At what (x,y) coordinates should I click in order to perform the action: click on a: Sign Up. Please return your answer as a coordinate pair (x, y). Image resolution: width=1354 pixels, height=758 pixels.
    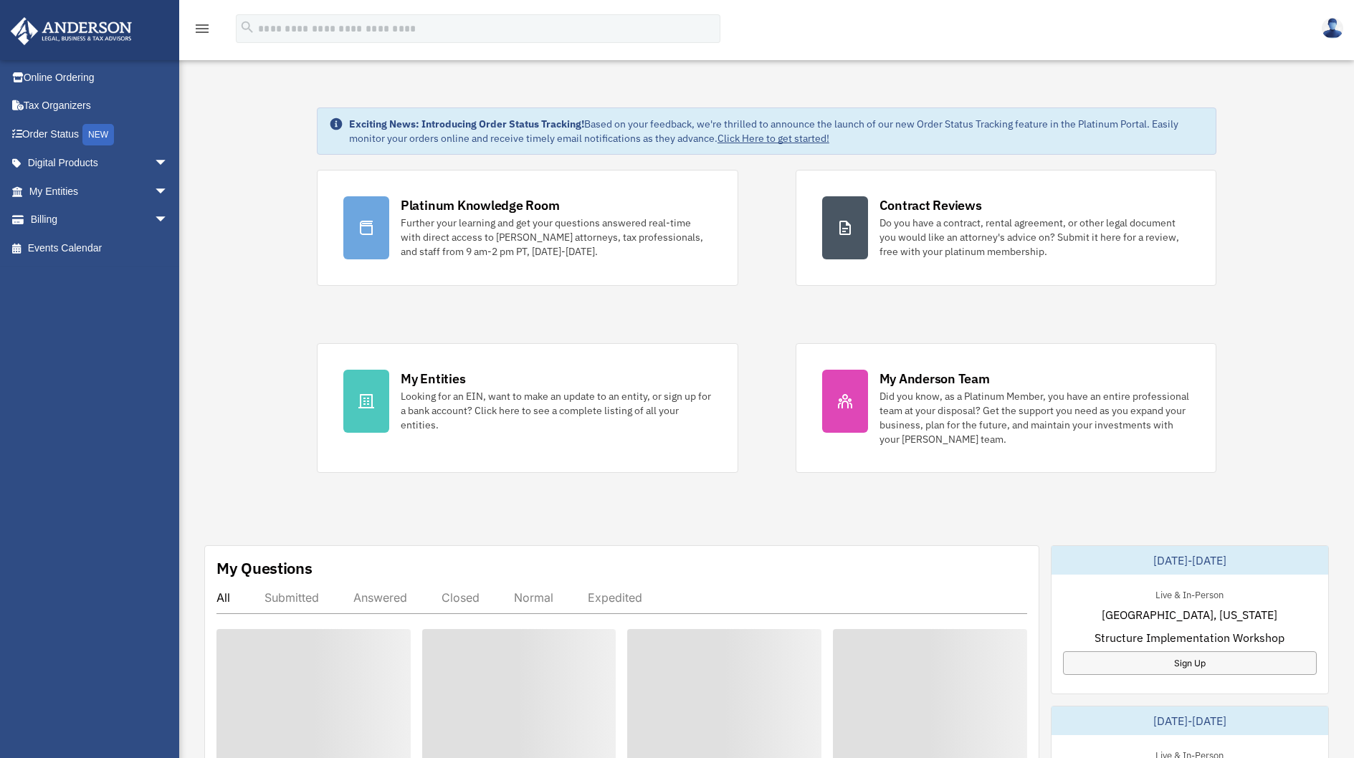
    Looking at the image, I should click on (1190, 663).